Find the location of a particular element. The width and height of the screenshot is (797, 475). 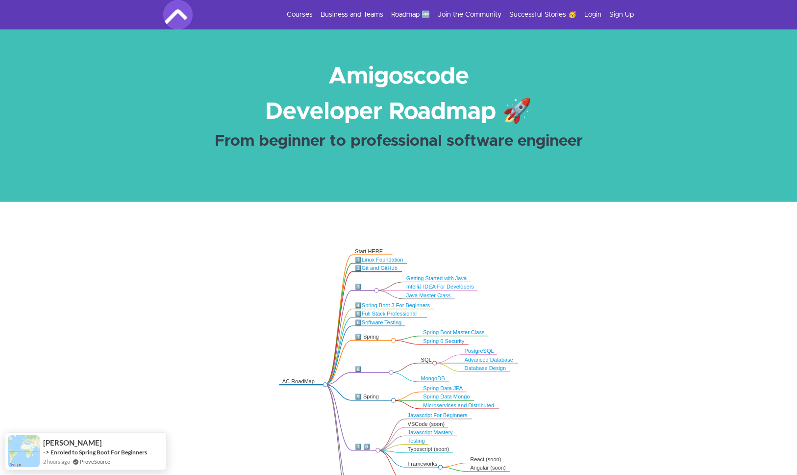

a: Business and Teams is located at coordinates (352, 15).